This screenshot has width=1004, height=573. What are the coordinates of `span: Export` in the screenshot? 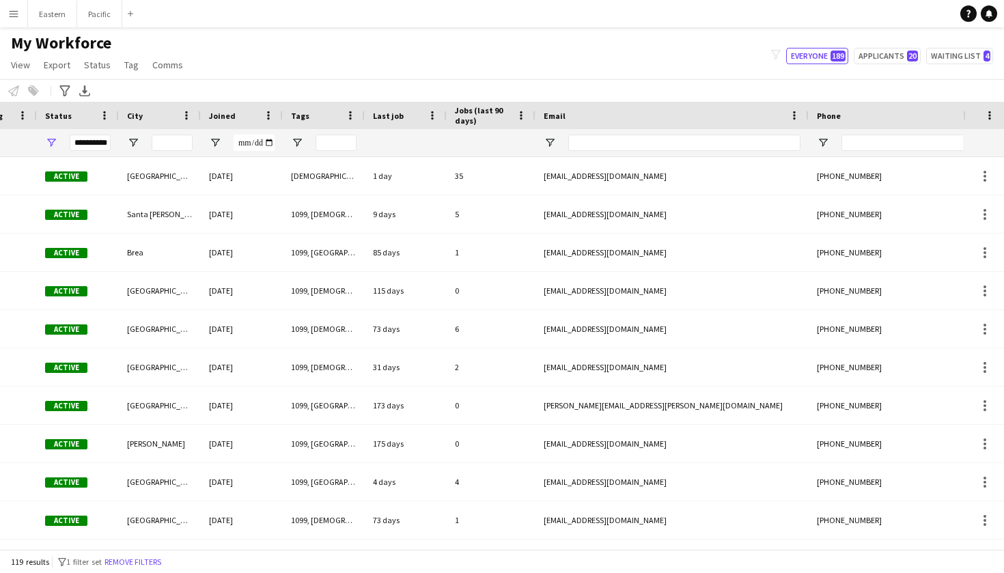 It's located at (57, 65).